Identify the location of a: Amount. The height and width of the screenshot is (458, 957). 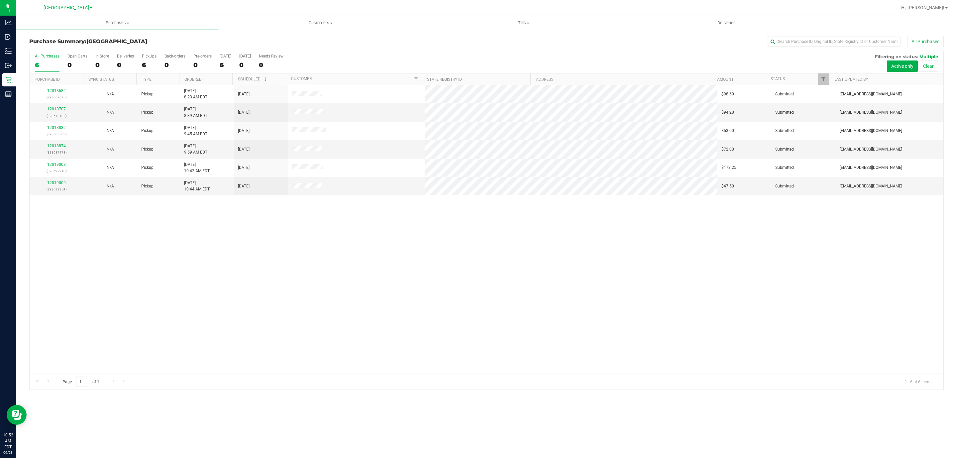
(725, 79).